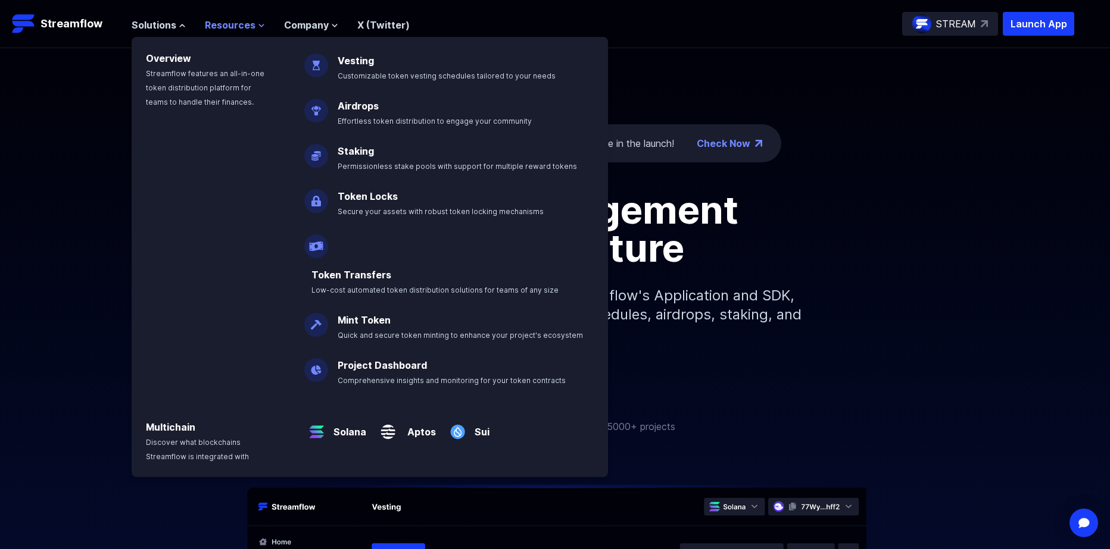  I want to click on img: top-right-arrow.png, so click(758, 143).